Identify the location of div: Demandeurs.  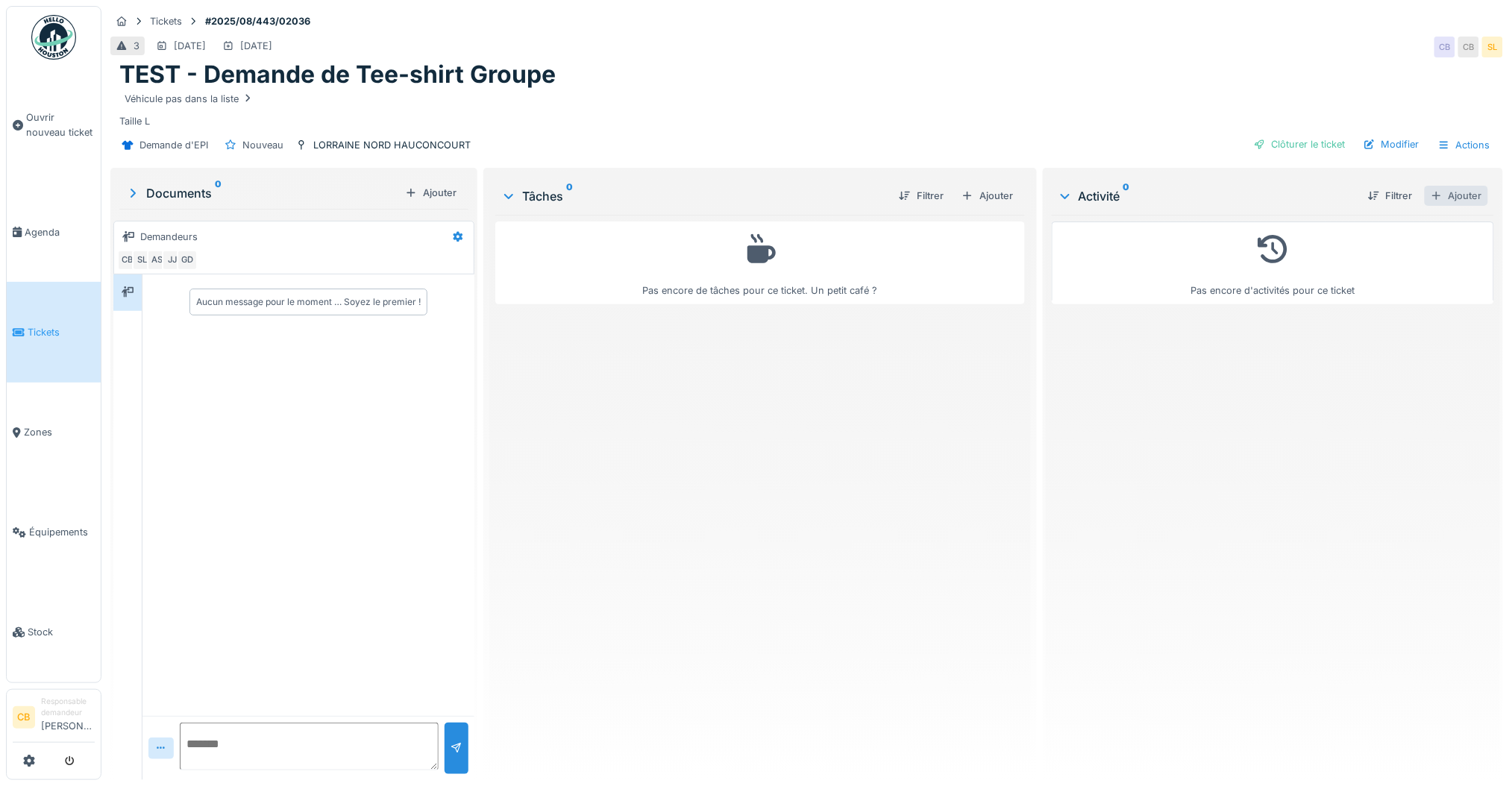
(169, 236).